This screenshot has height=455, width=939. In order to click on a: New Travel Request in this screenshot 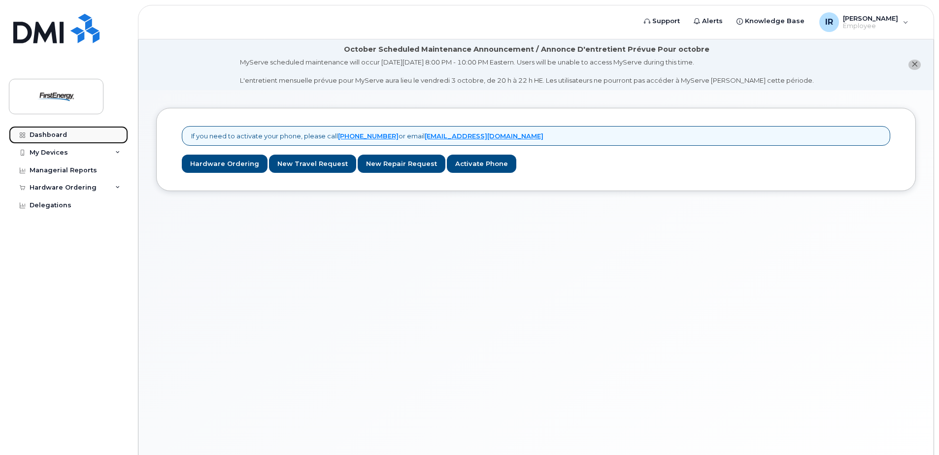, I will do `click(312, 164)`.